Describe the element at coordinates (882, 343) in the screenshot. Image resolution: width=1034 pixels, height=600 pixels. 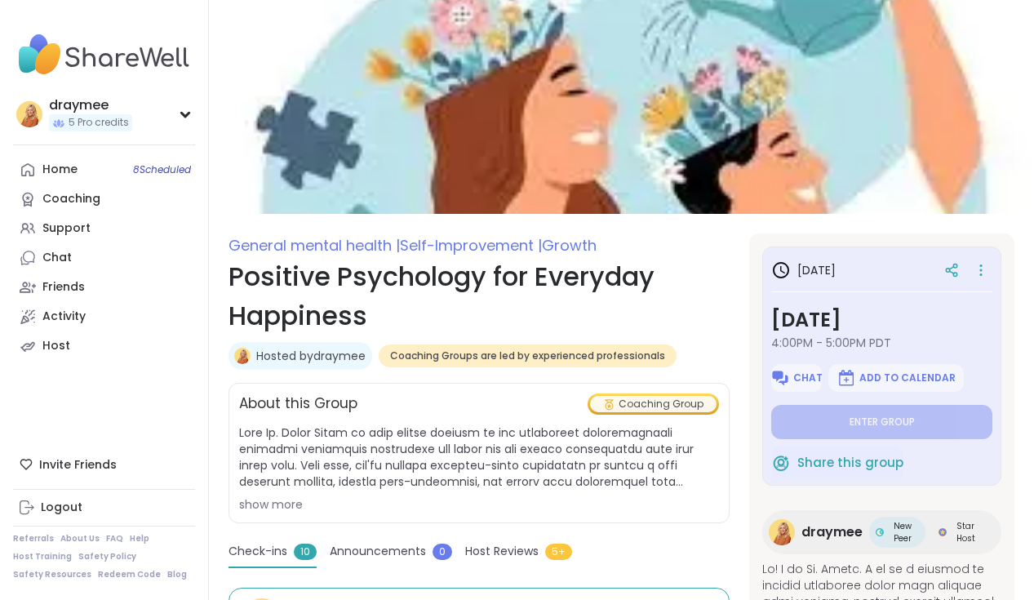
I see `span: 4:00PM - 5:00PM PDT` at that location.